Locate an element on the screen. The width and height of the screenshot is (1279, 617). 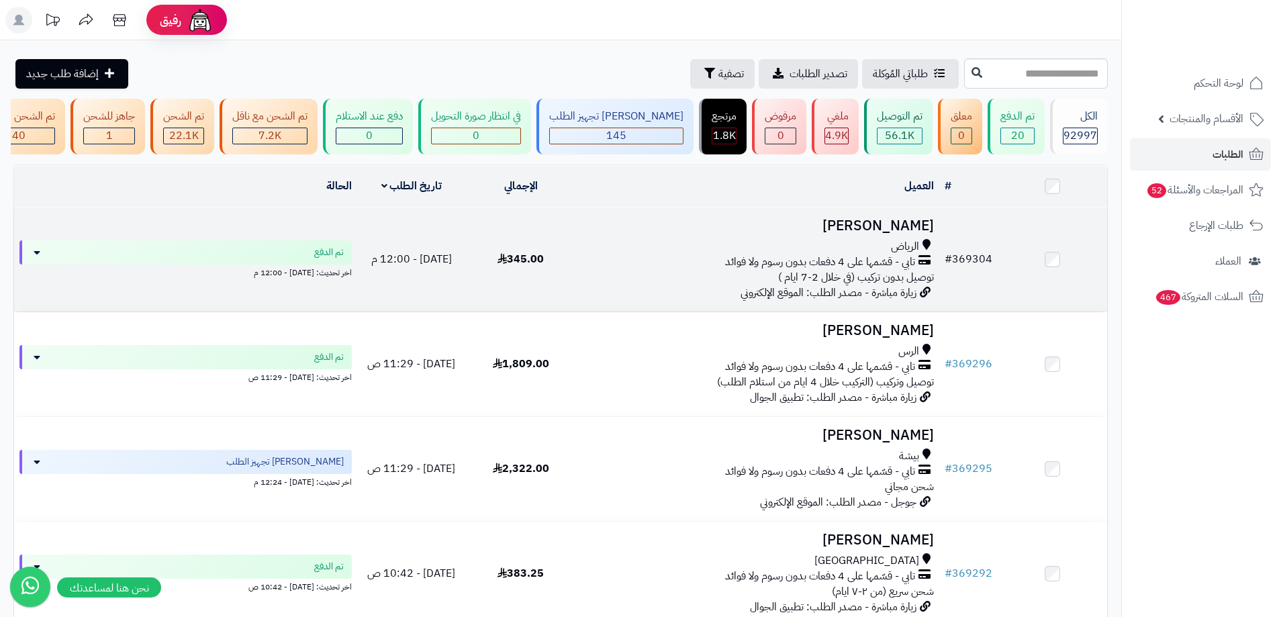
div: معلق is located at coordinates (961, 116).